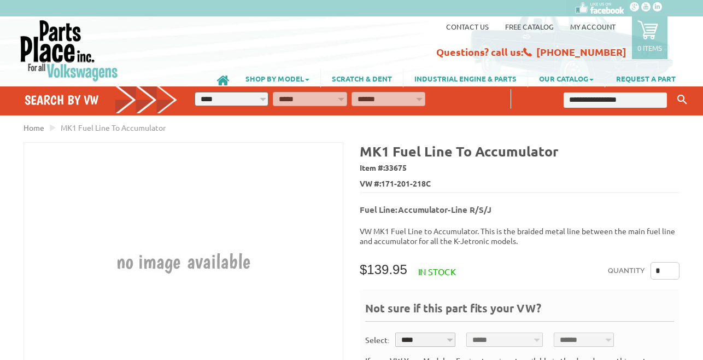  What do you see at coordinates (437, 271) in the screenshot?
I see `span: In stock` at bounding box center [437, 271].